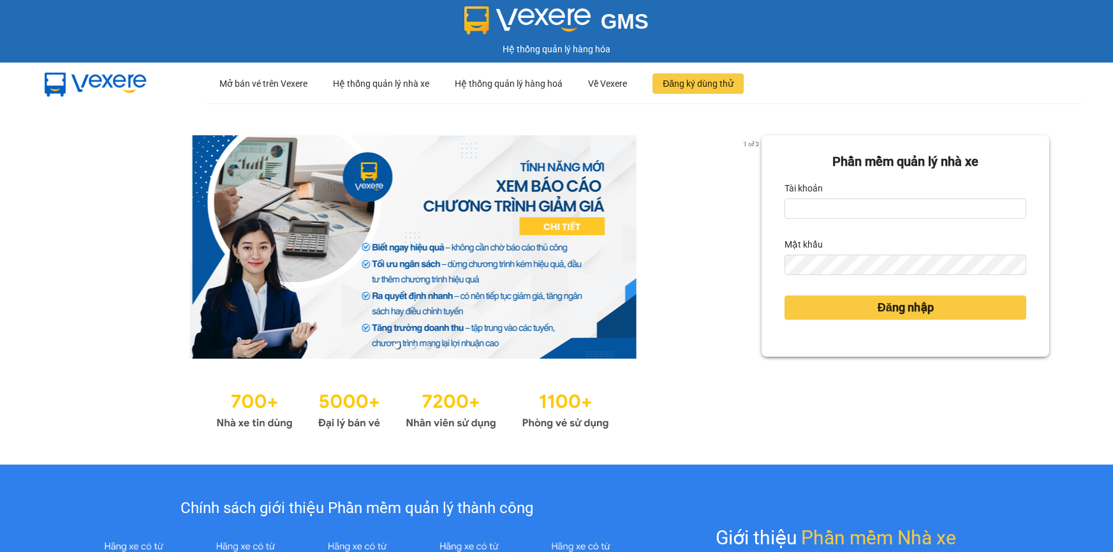  Describe the element at coordinates (264, 84) in the screenshot. I see `div: Mở bán vé trên Vexere` at that location.